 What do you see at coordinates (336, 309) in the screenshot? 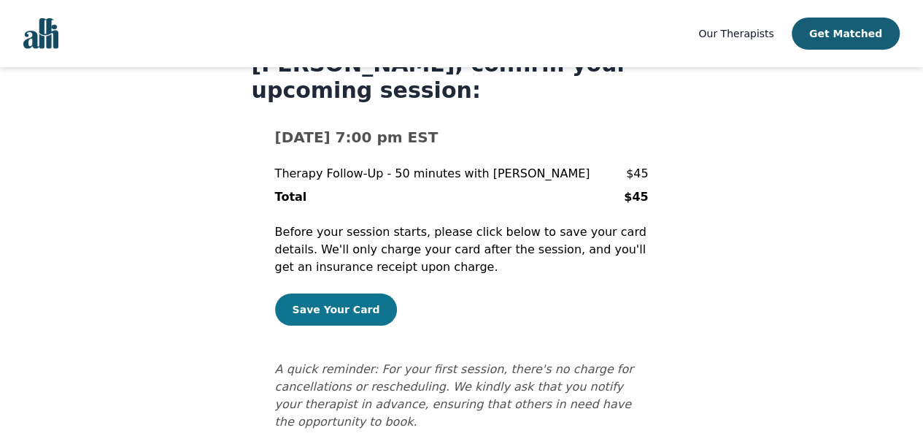
I see `button: Save Your Card` at bounding box center [336, 309].